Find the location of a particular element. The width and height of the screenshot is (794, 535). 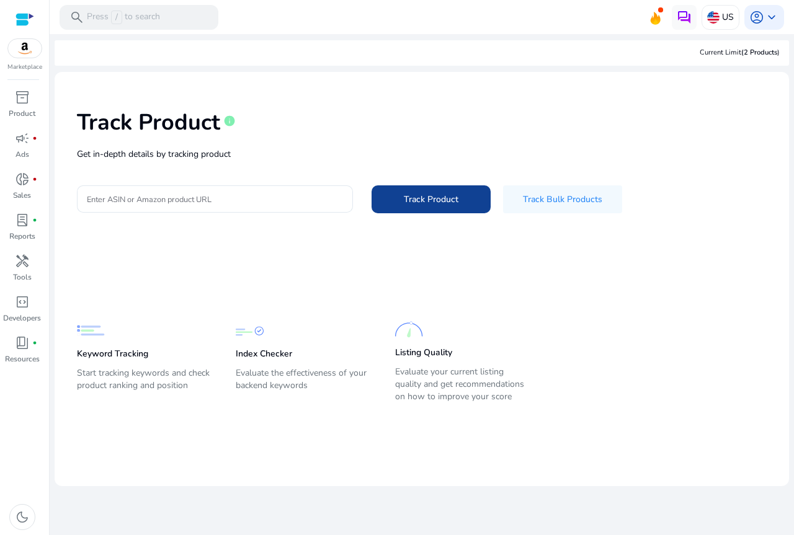

p: Sales is located at coordinates (22, 195).